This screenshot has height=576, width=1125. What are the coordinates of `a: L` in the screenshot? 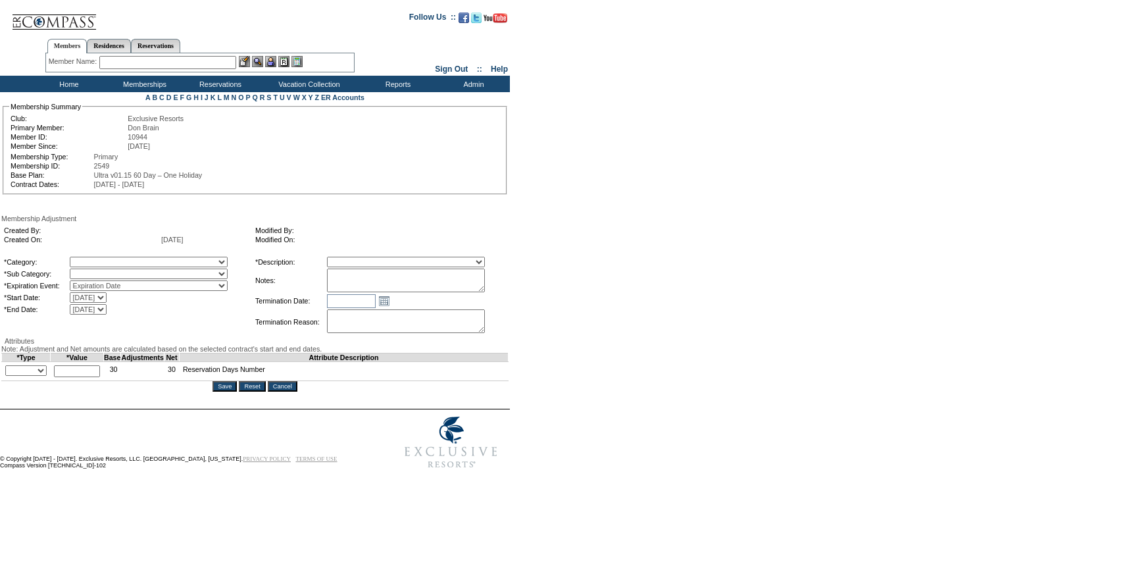 It's located at (219, 97).